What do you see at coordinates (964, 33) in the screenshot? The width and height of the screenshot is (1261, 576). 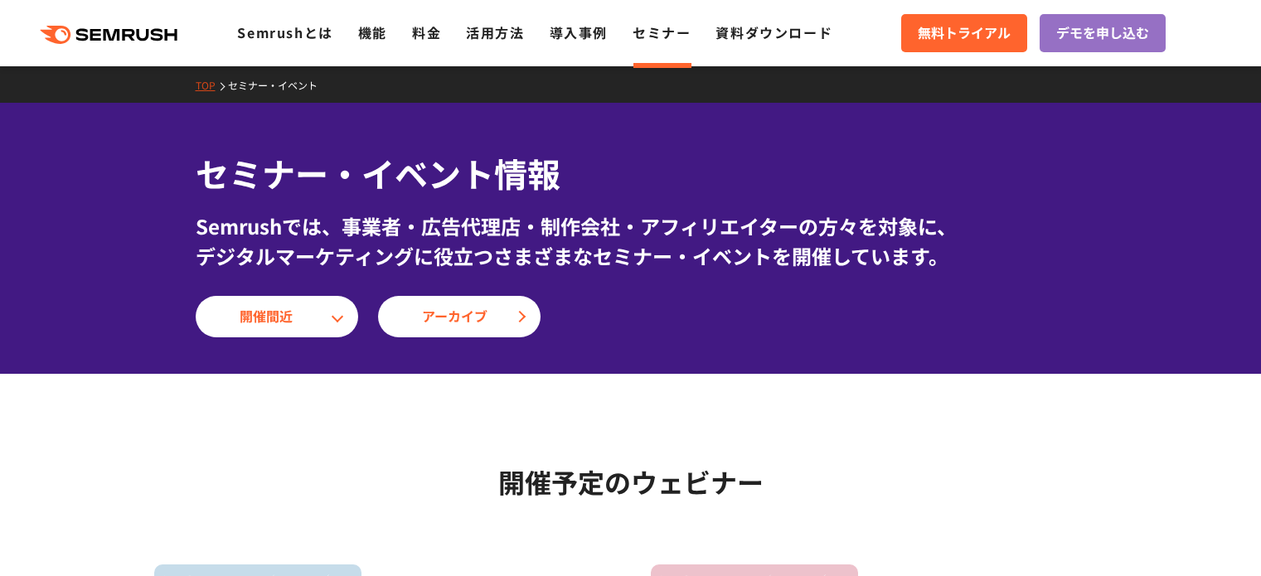 I see `span: 無料トライアル` at bounding box center [964, 33].